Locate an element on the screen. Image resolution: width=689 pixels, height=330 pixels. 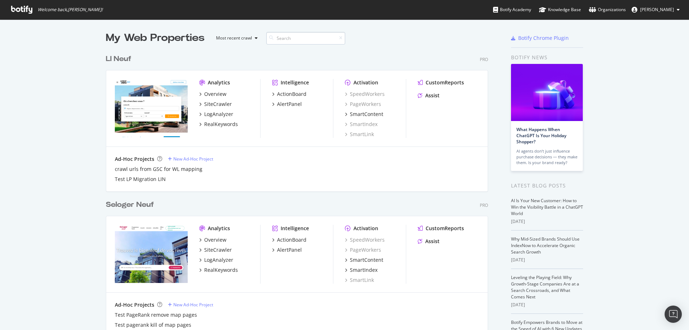
a: Botify Chrome Plugin is located at coordinates (539, 38).